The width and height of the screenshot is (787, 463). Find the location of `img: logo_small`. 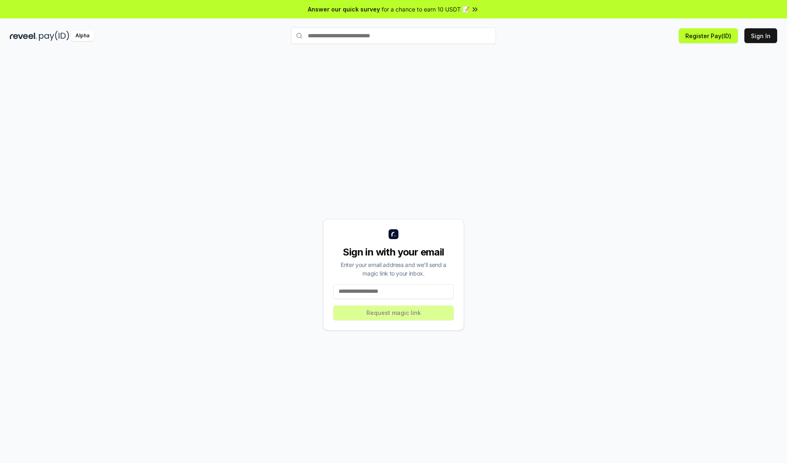

img: logo_small is located at coordinates (394, 234).